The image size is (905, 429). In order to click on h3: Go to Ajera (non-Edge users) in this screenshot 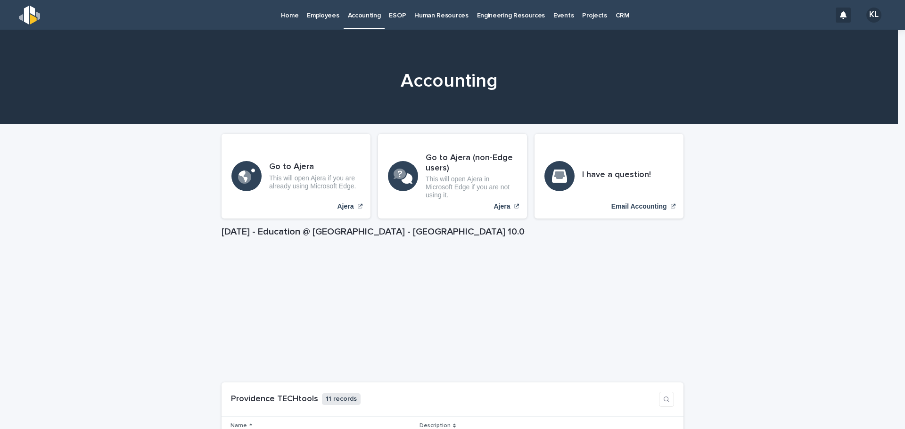, I will do `click(471, 163)`.